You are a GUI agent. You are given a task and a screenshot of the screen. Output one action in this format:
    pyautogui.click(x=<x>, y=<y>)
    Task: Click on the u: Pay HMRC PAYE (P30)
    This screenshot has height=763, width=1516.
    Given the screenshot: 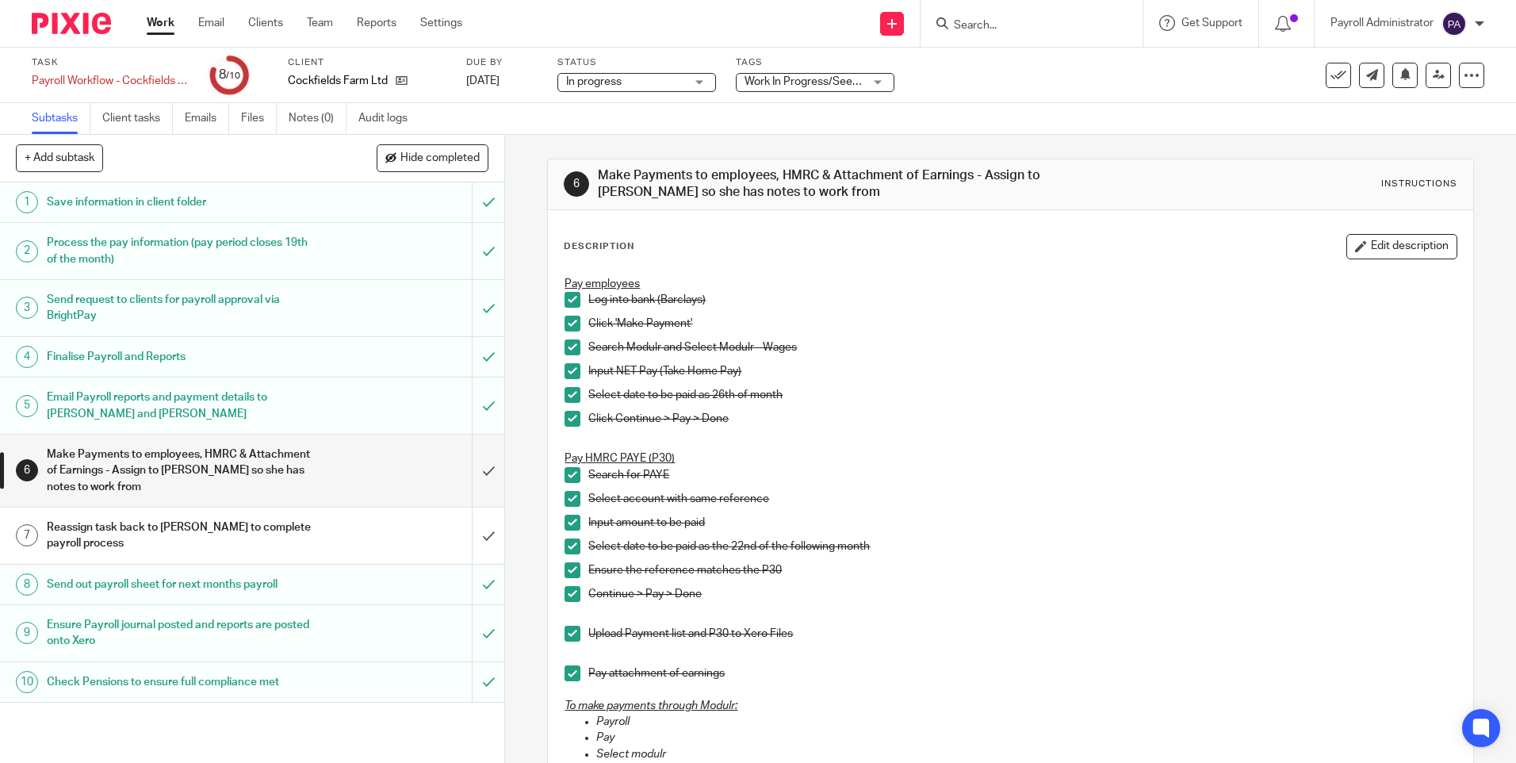 What is the action you would take?
    pyautogui.click(x=619, y=458)
    